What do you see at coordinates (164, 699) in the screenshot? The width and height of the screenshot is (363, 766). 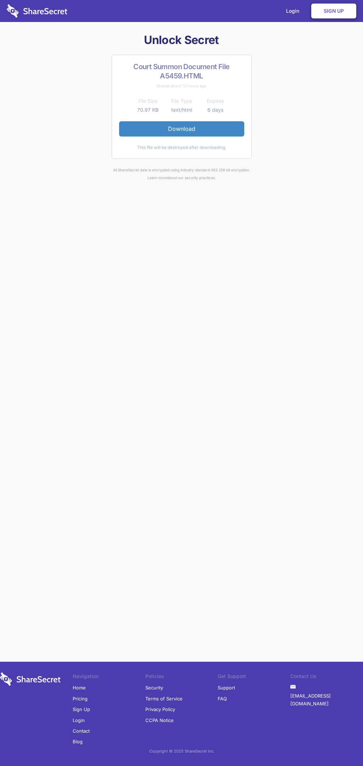 I see `a: Terms of Service` at bounding box center [164, 699].